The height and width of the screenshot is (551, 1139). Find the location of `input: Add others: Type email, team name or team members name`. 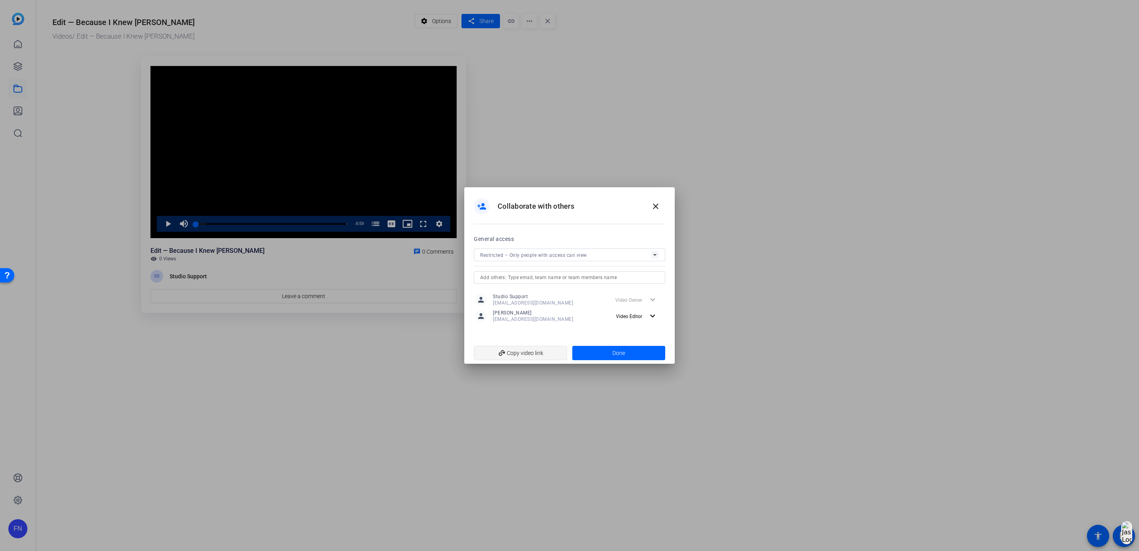

input: Add others: Type email, team name or team members name is located at coordinates (570, 277).